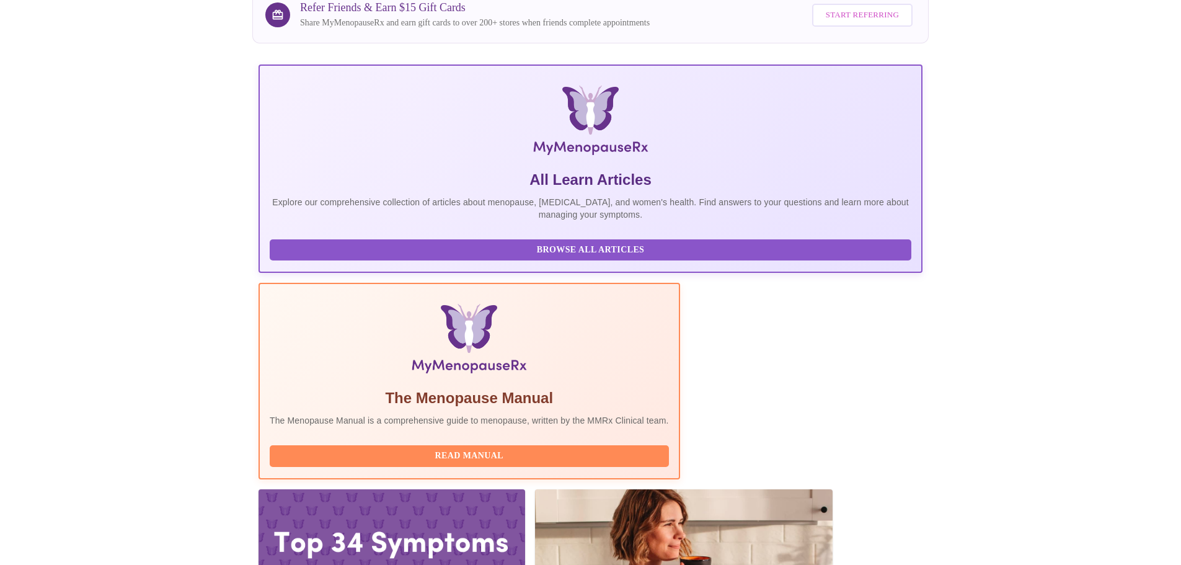 The image size is (1181, 565). Describe the element at coordinates (469, 341) in the screenshot. I see `img: Menopause Manual` at that location.